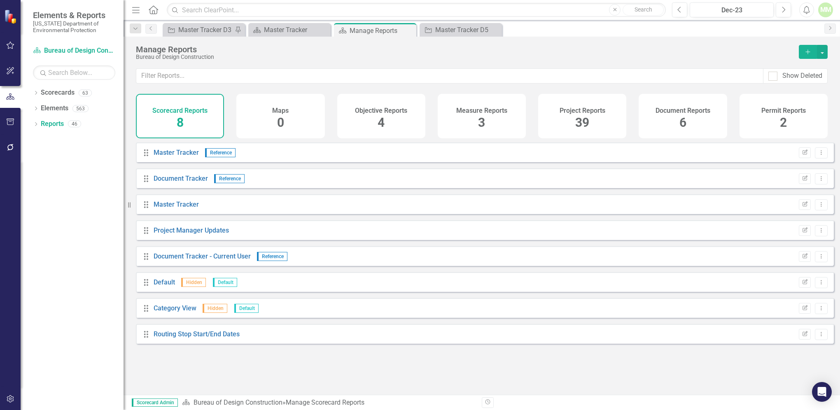 Image resolution: width=840 pixels, height=410 pixels. What do you see at coordinates (280, 122) in the screenshot?
I see `span: 0` at bounding box center [280, 122].